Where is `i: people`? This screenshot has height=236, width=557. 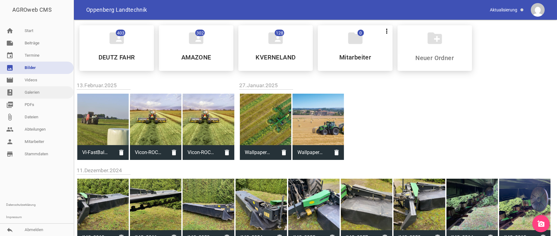 i: people is located at coordinates (10, 129).